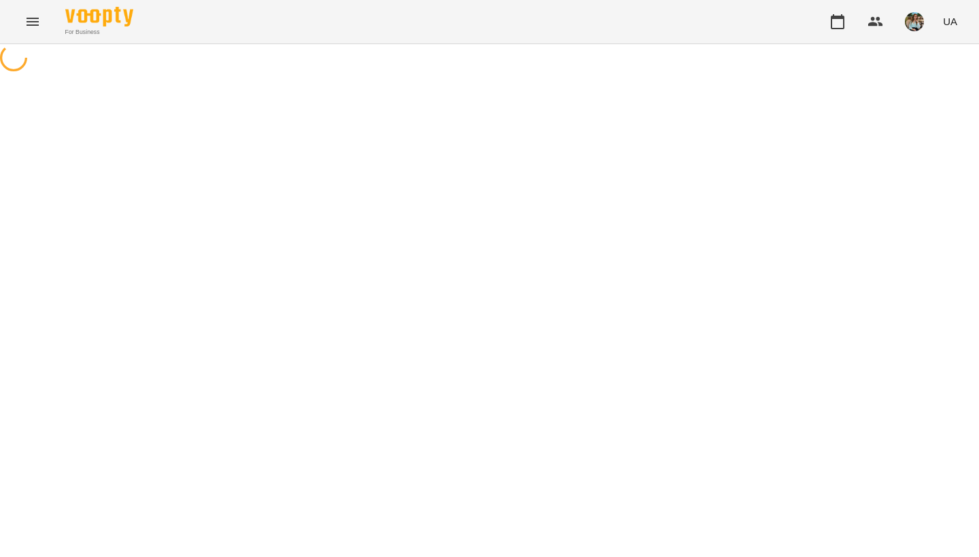 The width and height of the screenshot is (979, 557). Describe the element at coordinates (33, 22) in the screenshot. I see `button: Menu` at that location.